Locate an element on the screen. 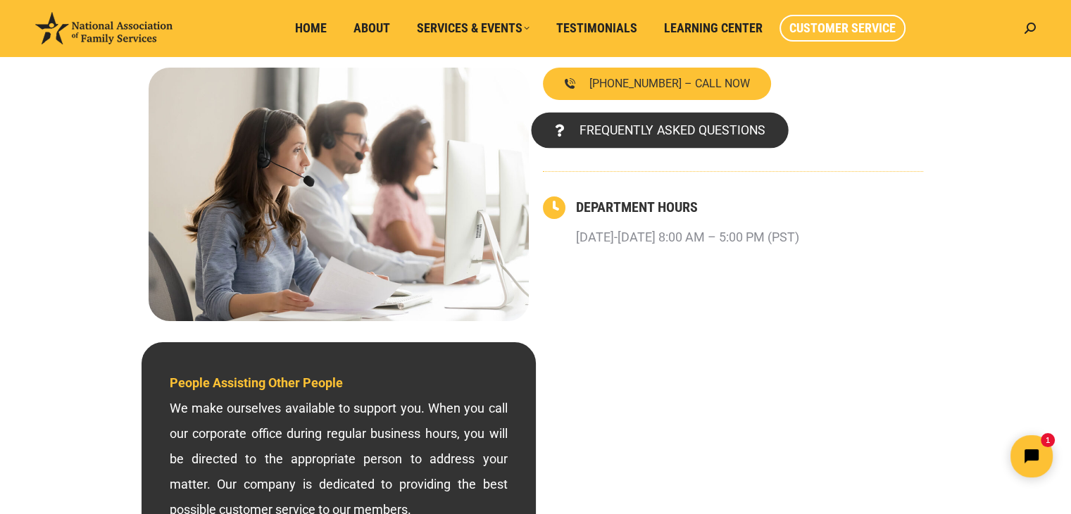 The height and width of the screenshot is (514, 1071). a: FREQUENTLY ASKED QUESTIONS is located at coordinates (659, 130).